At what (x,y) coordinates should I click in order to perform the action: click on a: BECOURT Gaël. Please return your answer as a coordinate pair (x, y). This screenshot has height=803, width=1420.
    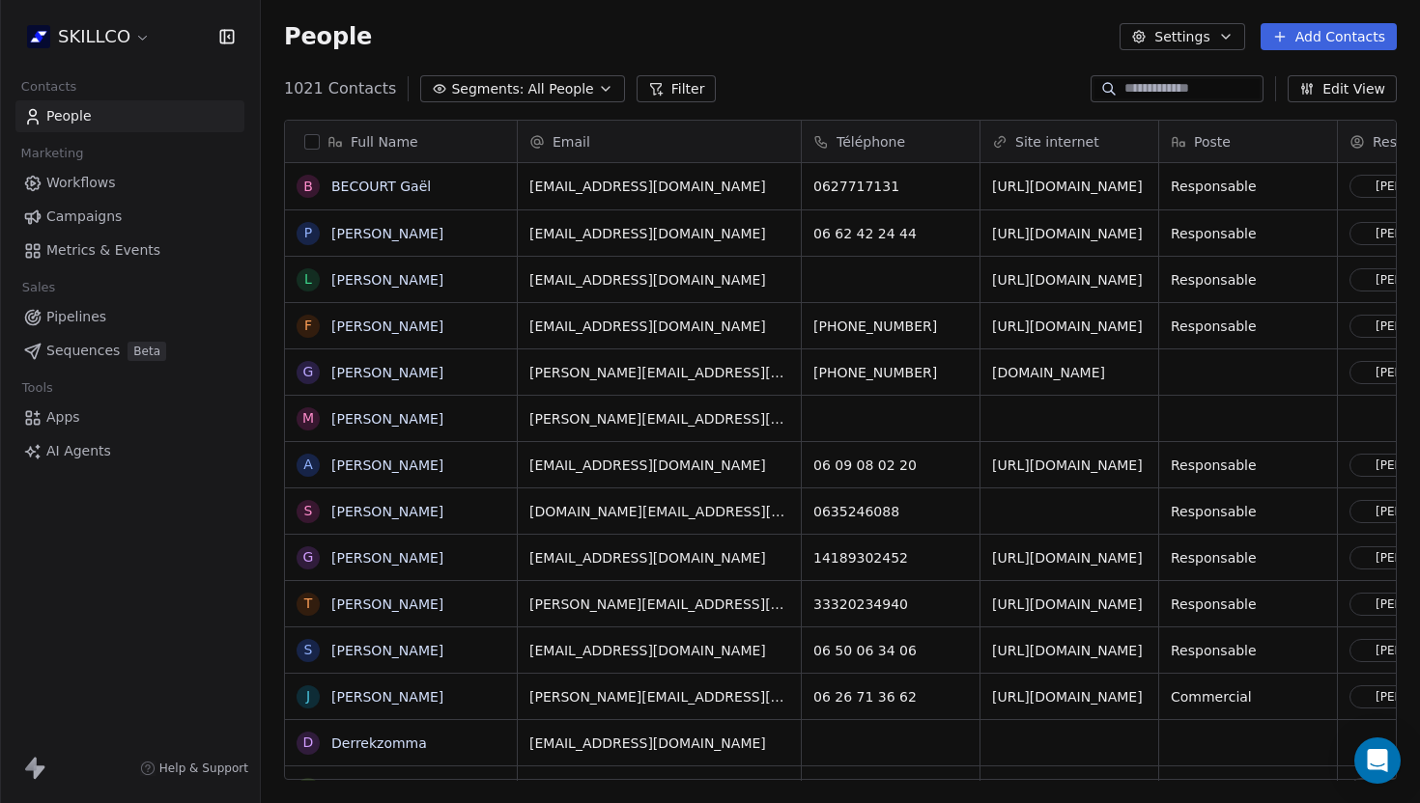
    Looking at the image, I should click on (380, 186).